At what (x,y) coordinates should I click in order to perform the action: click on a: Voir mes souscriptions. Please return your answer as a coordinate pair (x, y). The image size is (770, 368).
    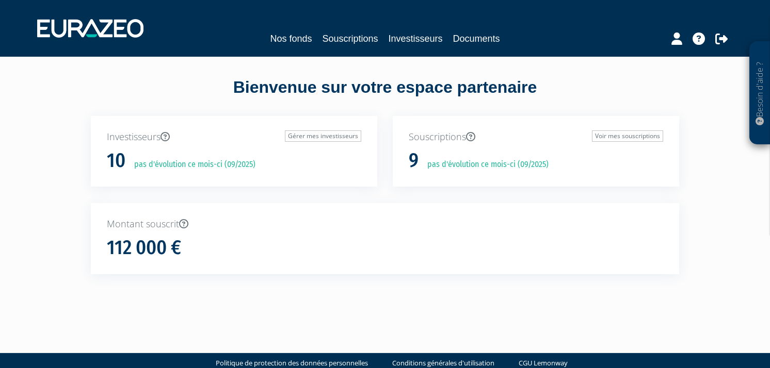
    Looking at the image, I should click on (627, 136).